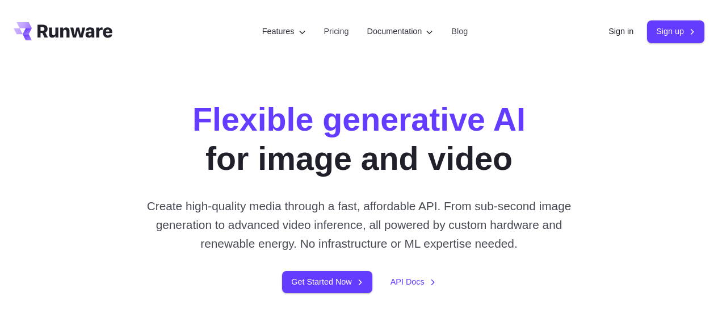 The height and width of the screenshot is (313, 718). What do you see at coordinates (621, 31) in the screenshot?
I see `a: Sign in` at bounding box center [621, 31].